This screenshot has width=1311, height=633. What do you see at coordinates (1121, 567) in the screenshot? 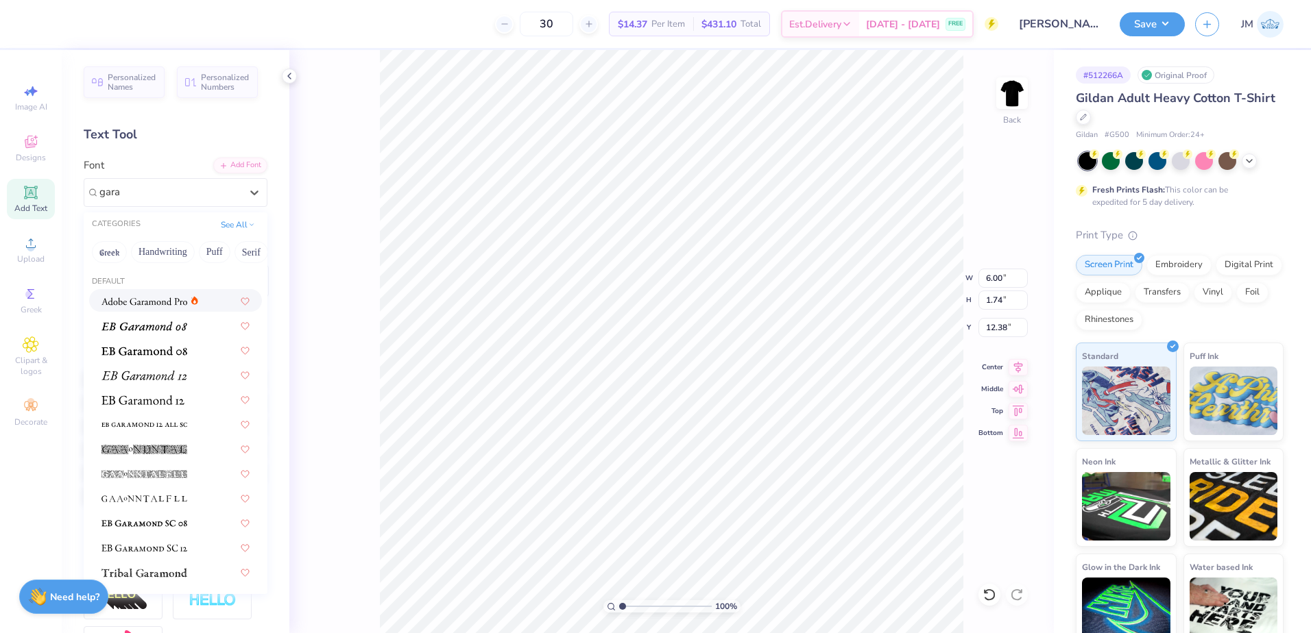
I see `span: Glow in the Dark Ink` at bounding box center [1121, 567].